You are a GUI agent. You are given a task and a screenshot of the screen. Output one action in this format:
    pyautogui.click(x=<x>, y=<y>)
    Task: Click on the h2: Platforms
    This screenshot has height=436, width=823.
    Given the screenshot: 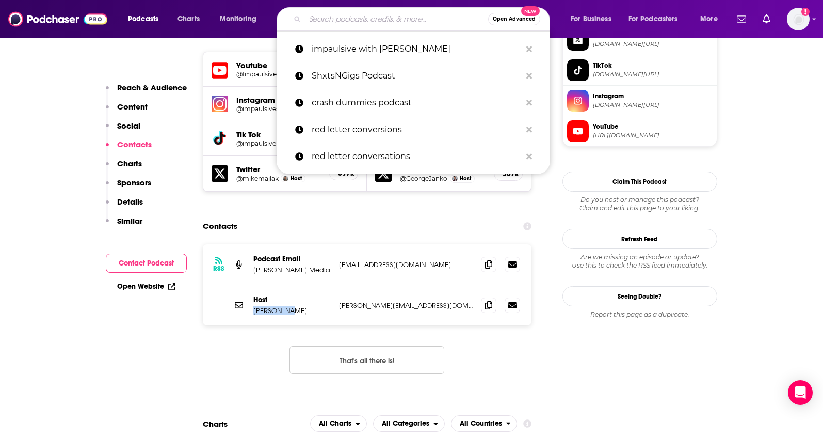 What is the action you would take?
    pyautogui.click(x=339, y=423)
    